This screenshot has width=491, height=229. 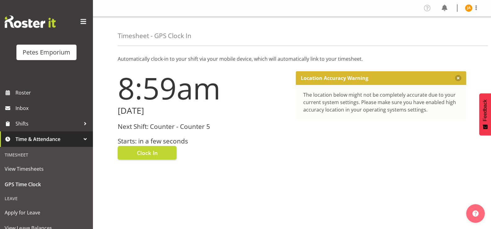 What do you see at coordinates (53, 108) in the screenshot?
I see `span: Inbox` at bounding box center [53, 108].